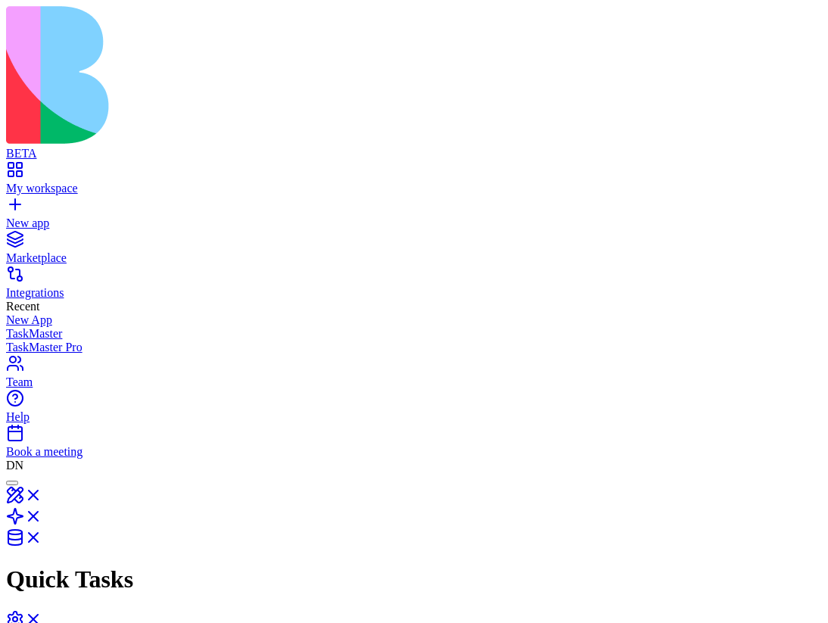 The width and height of the screenshot is (828, 623). I want to click on a: Book a meeting, so click(414, 445).